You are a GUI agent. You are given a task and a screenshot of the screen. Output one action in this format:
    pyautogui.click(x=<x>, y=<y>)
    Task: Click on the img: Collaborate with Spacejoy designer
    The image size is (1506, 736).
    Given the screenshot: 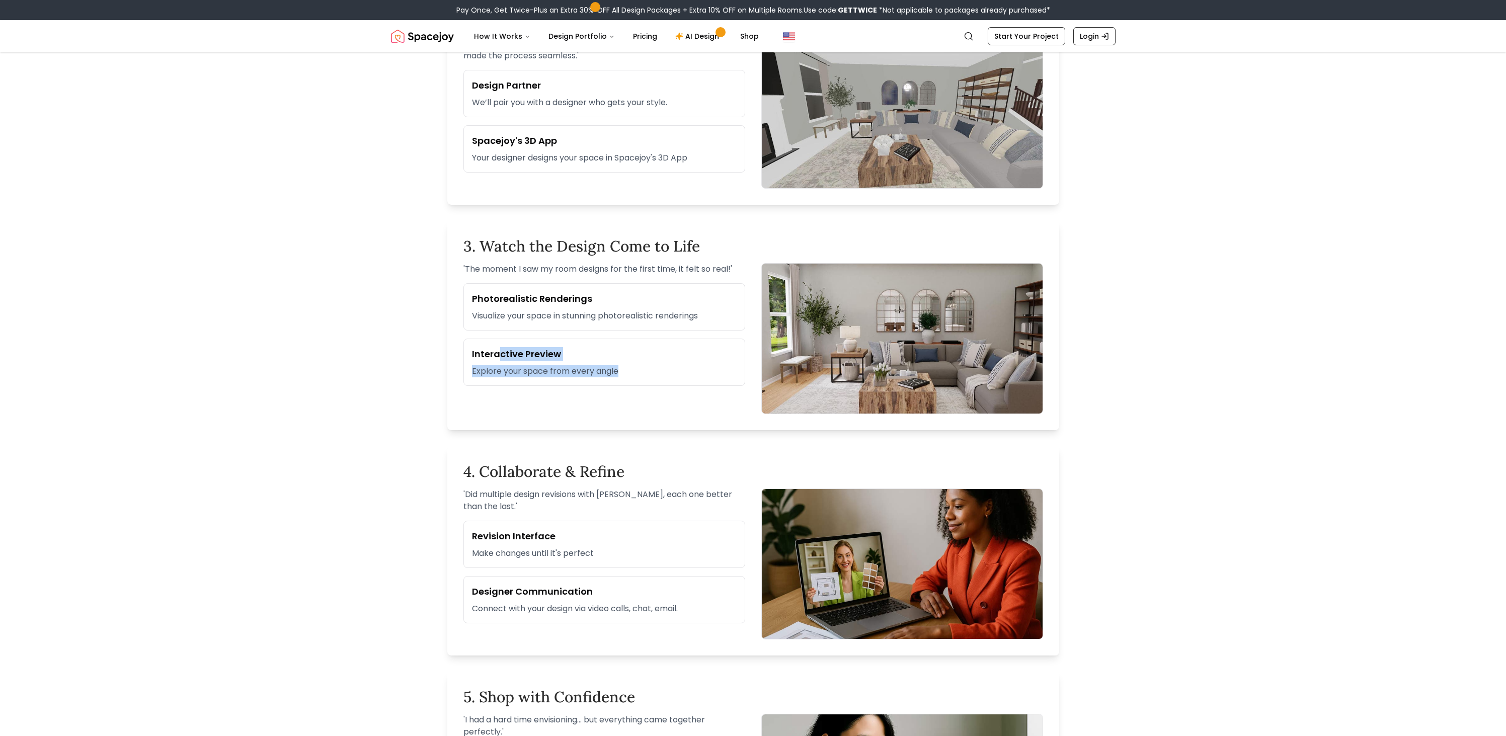 What is the action you would take?
    pyautogui.click(x=902, y=564)
    